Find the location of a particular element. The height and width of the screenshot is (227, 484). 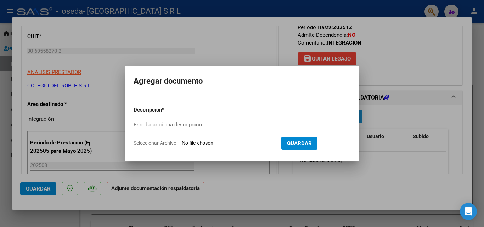

span: Guardar is located at coordinates (299, 143).